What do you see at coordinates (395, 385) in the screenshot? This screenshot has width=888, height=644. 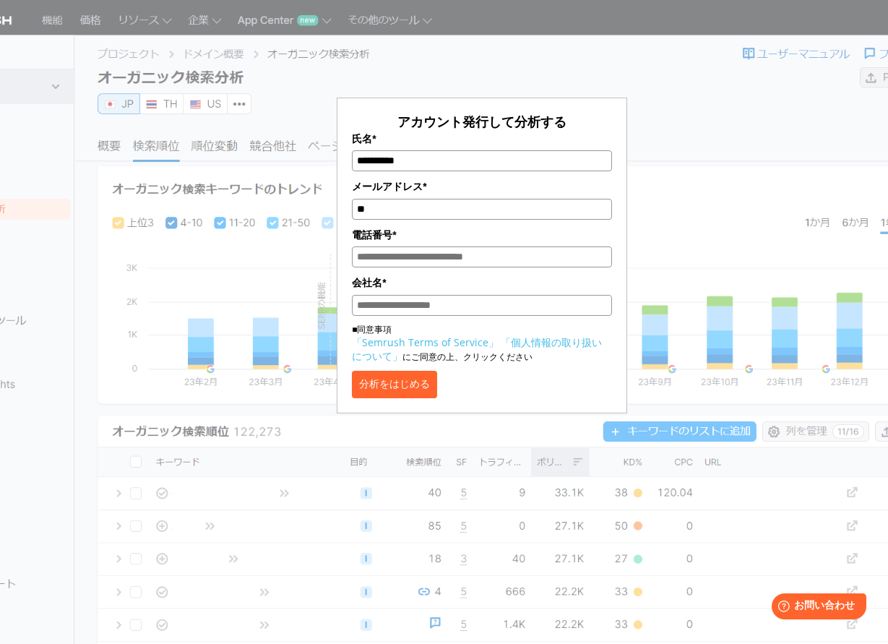 I see `button: 分析をはじめる` at bounding box center [395, 385].